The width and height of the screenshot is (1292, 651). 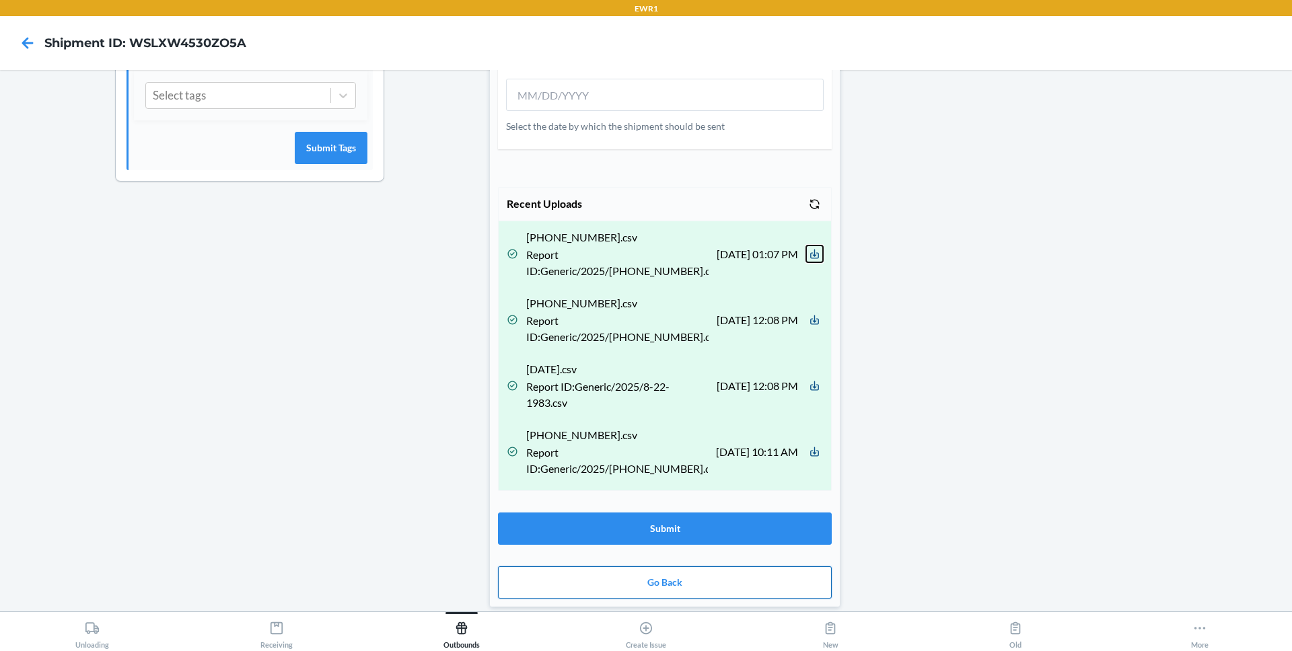 What do you see at coordinates (646, 630) in the screenshot?
I see `button: Create Issue` at bounding box center [646, 630].